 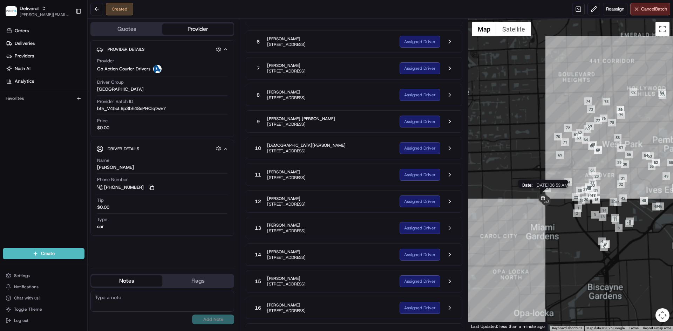 I want to click on span: Settings, so click(x=22, y=276).